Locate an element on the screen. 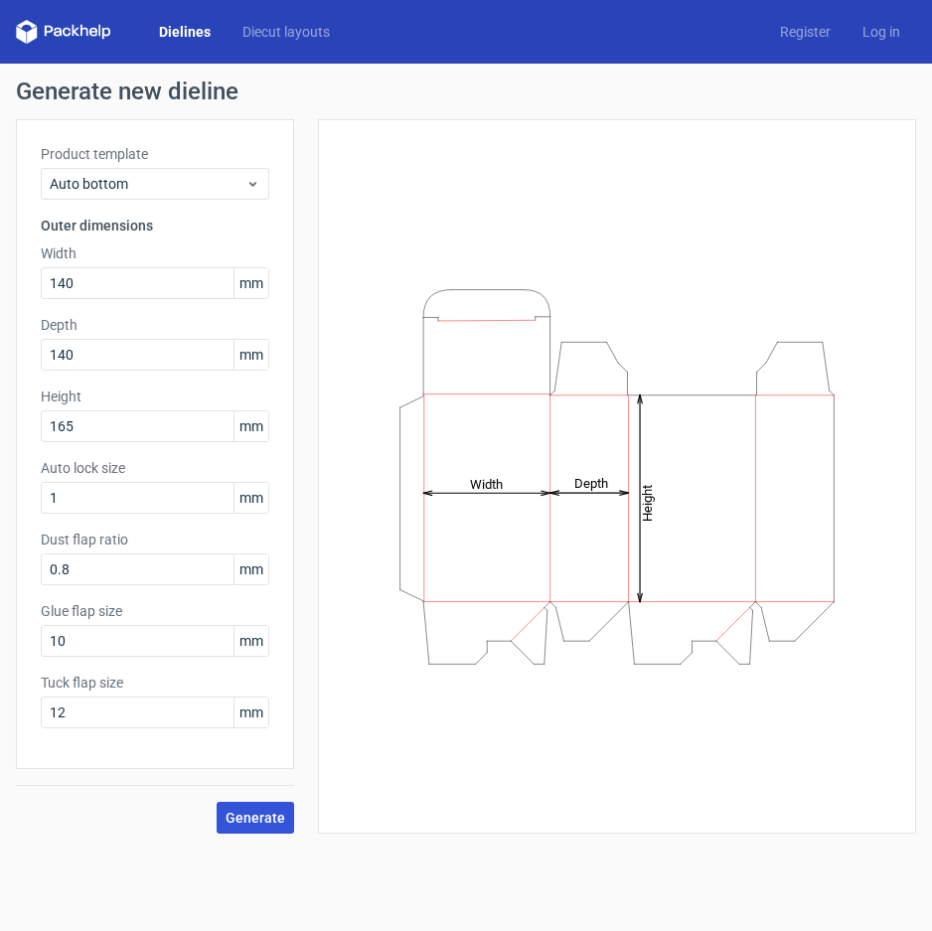  label: Depth is located at coordinates (155, 325).